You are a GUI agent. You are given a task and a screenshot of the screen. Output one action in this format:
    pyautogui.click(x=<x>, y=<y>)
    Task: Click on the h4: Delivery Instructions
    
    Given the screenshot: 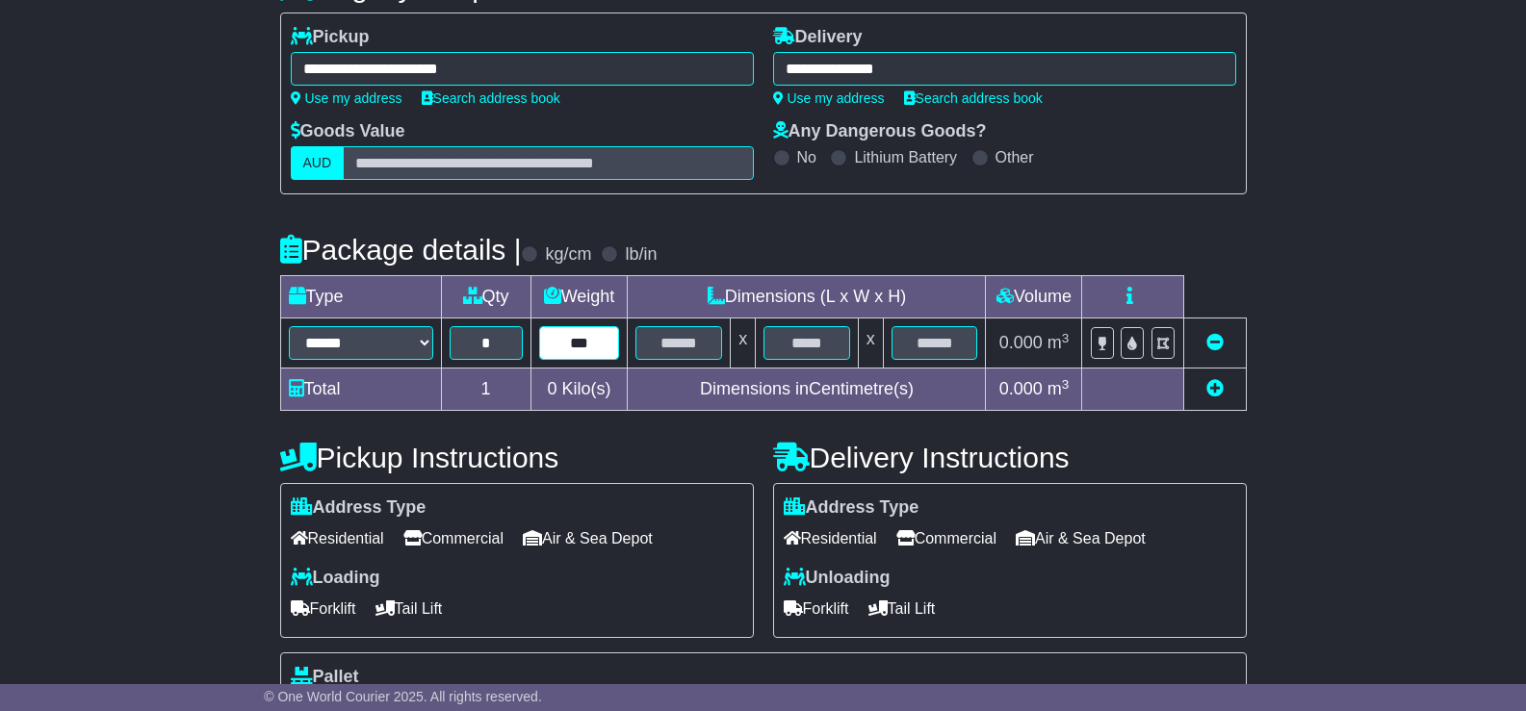 What is the action you would take?
    pyautogui.click(x=1010, y=457)
    